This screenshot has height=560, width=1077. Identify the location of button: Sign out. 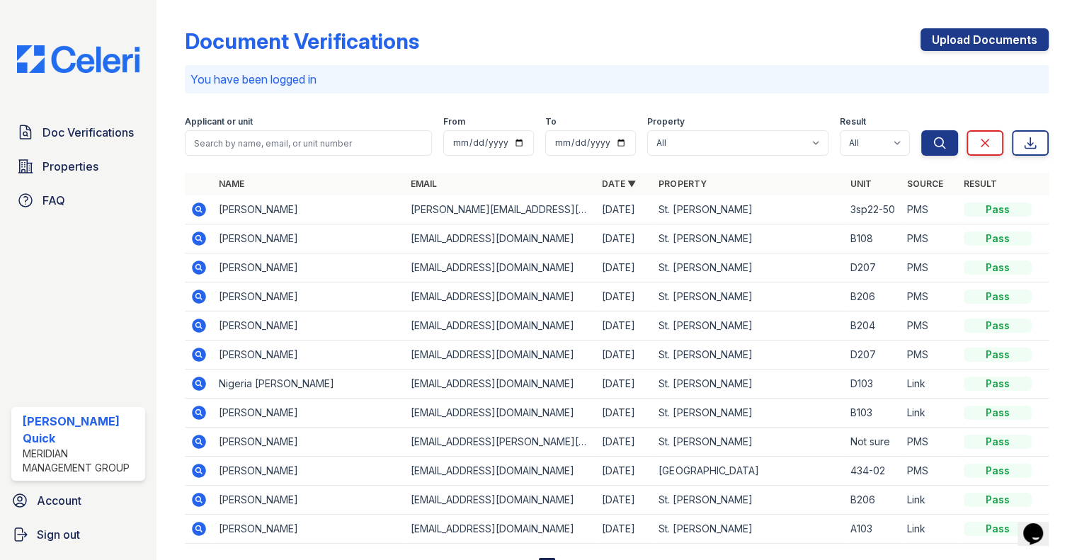
(78, 535).